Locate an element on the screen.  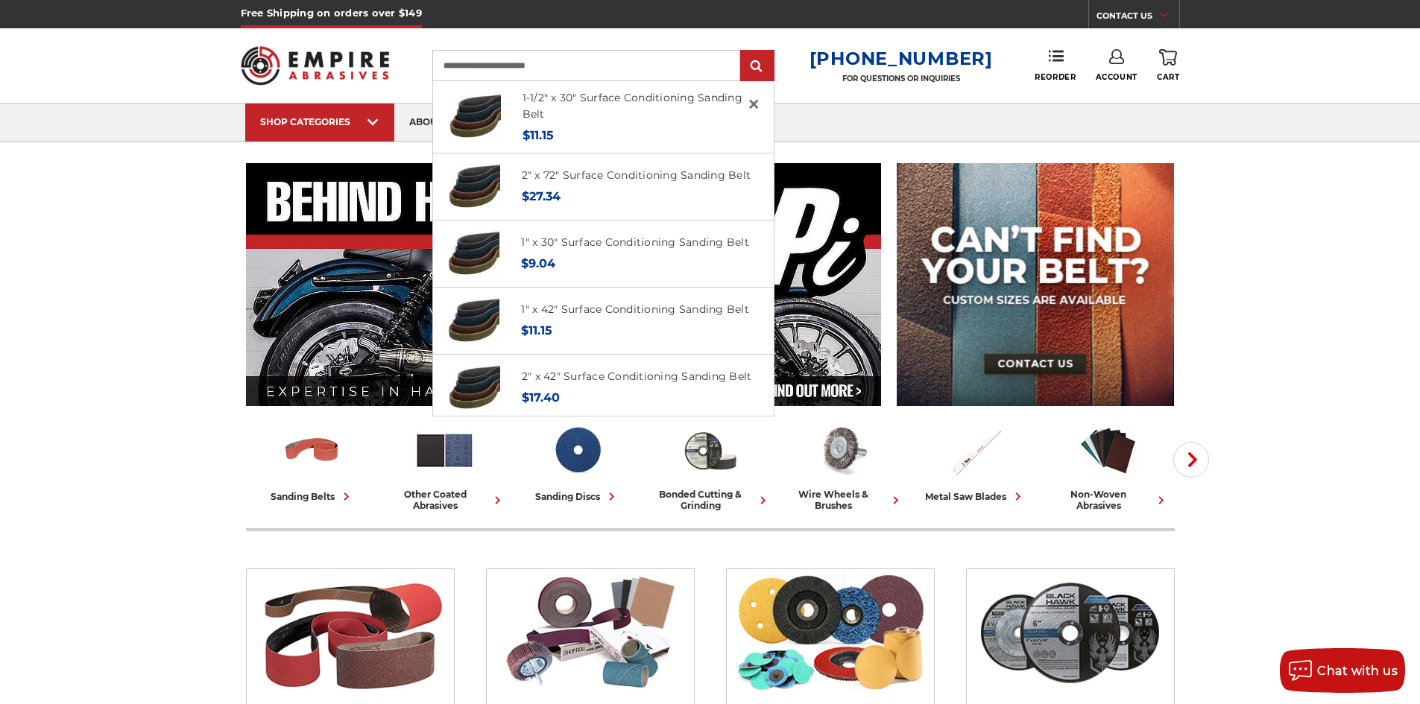
span: $27.34 is located at coordinates (541, 196).